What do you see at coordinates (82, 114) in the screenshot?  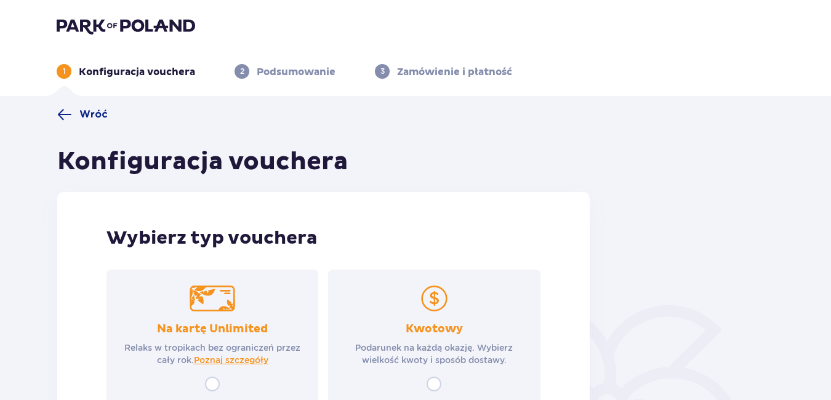 I see `a: Wróć` at bounding box center [82, 114].